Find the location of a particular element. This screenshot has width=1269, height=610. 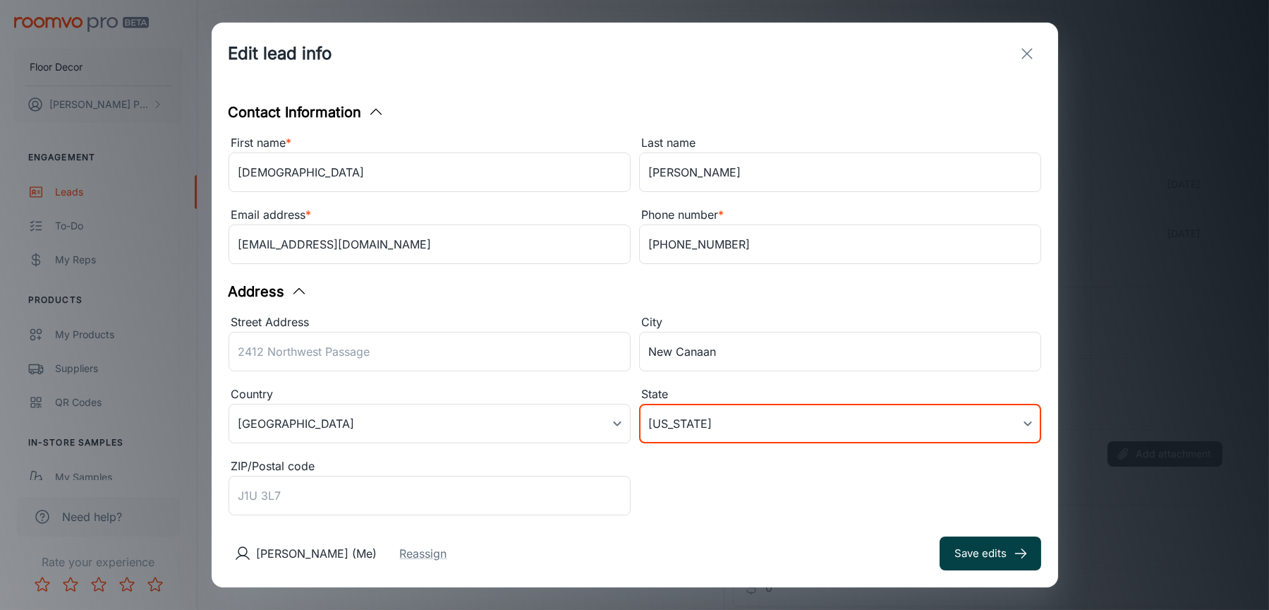

button: Address is located at coordinates (268, 291).